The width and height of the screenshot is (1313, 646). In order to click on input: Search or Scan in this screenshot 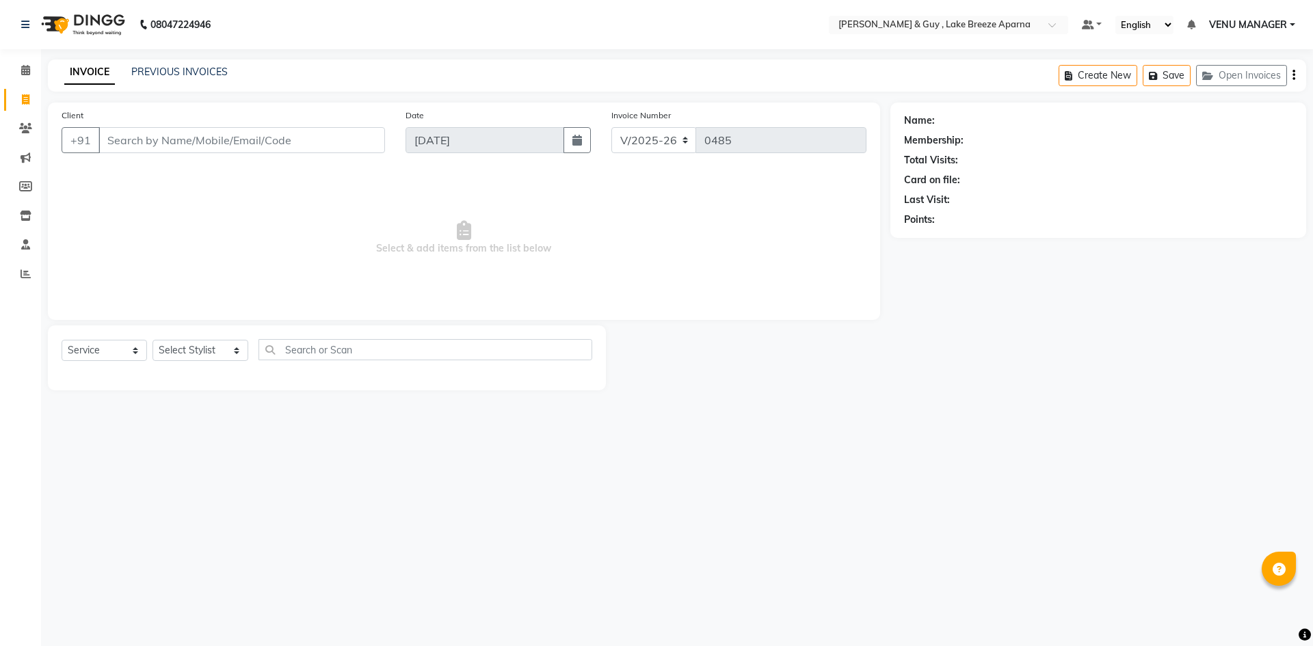, I will do `click(425, 349)`.